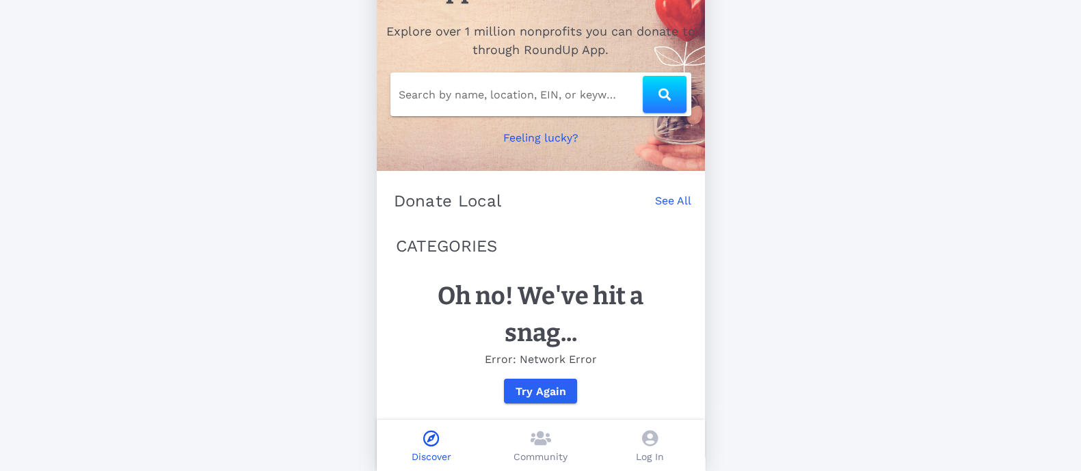 Image resolution: width=1081 pixels, height=471 pixels. Describe the element at coordinates (541, 40) in the screenshot. I see `h2: Explore over 1 million nonprofits you can donate to through RoundUp App.` at that location.